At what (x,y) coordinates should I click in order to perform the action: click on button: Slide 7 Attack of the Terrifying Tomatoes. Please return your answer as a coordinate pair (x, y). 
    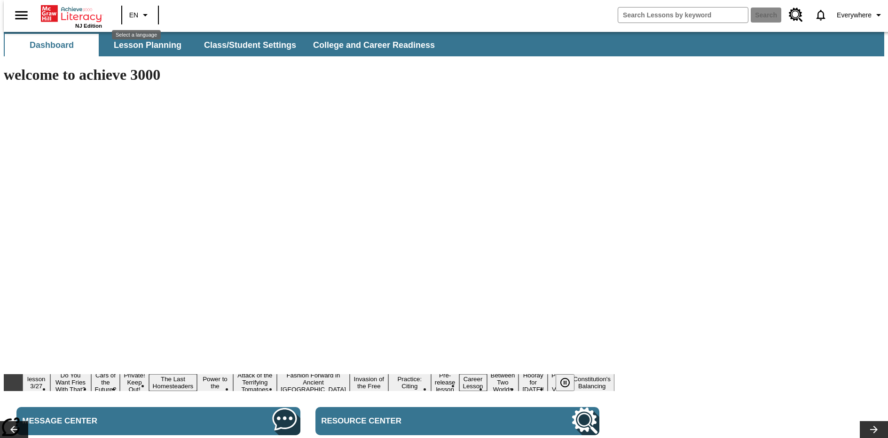
    Looking at the image, I should click on (255, 382).